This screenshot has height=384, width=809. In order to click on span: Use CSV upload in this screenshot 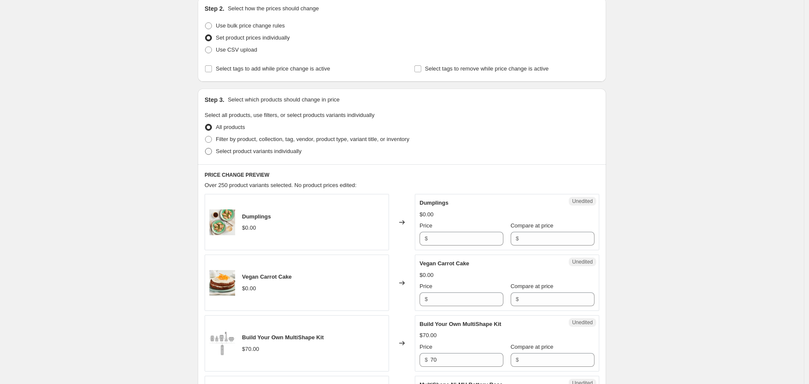, I will do `click(236, 49)`.